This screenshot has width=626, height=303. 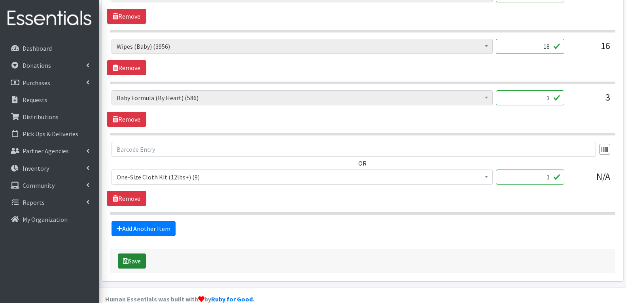 I want to click on a: Distributions, so click(x=49, y=117).